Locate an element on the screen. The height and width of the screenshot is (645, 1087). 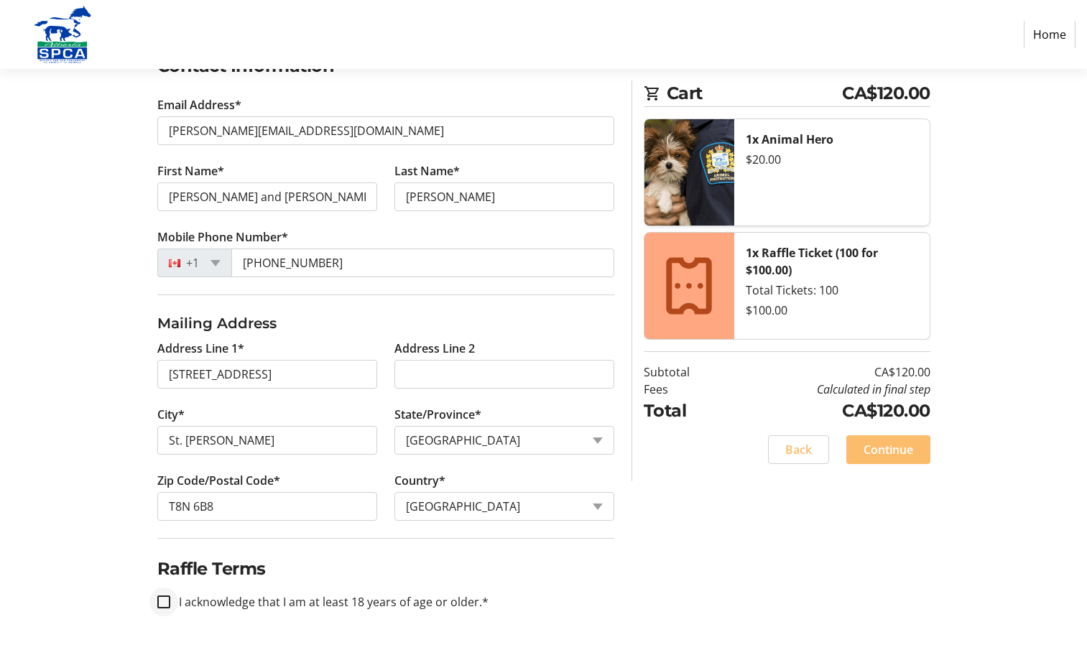
h2: Raffle Terms is located at coordinates (386, 569).